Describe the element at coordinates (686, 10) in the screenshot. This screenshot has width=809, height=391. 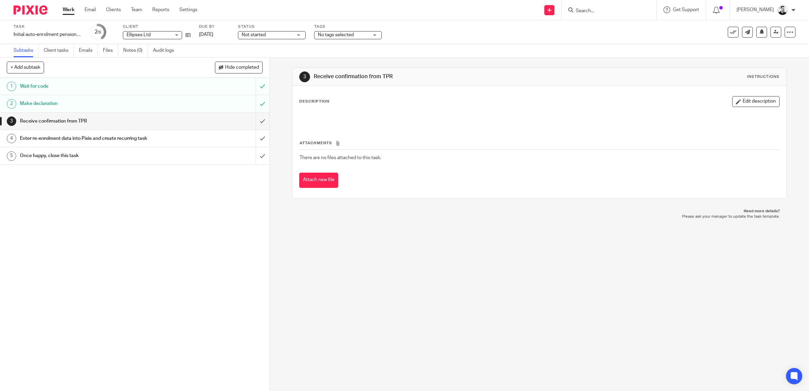
I see `span: Get Support` at that location.